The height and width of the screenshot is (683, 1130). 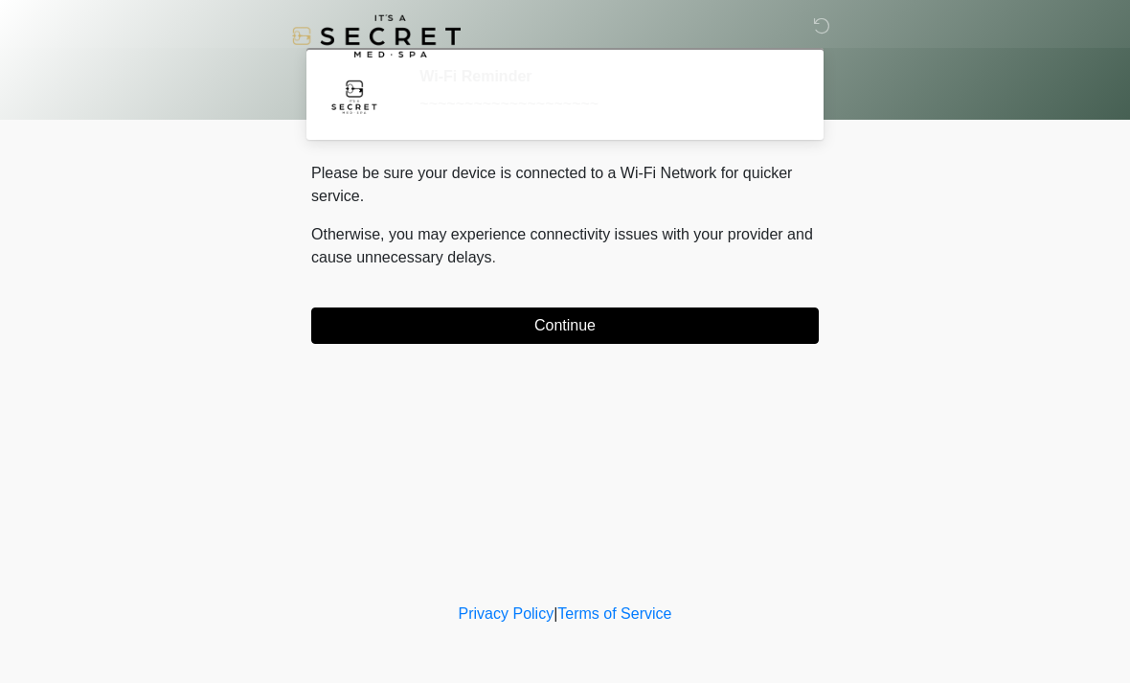 I want to click on a: Privacy Policy, so click(x=507, y=613).